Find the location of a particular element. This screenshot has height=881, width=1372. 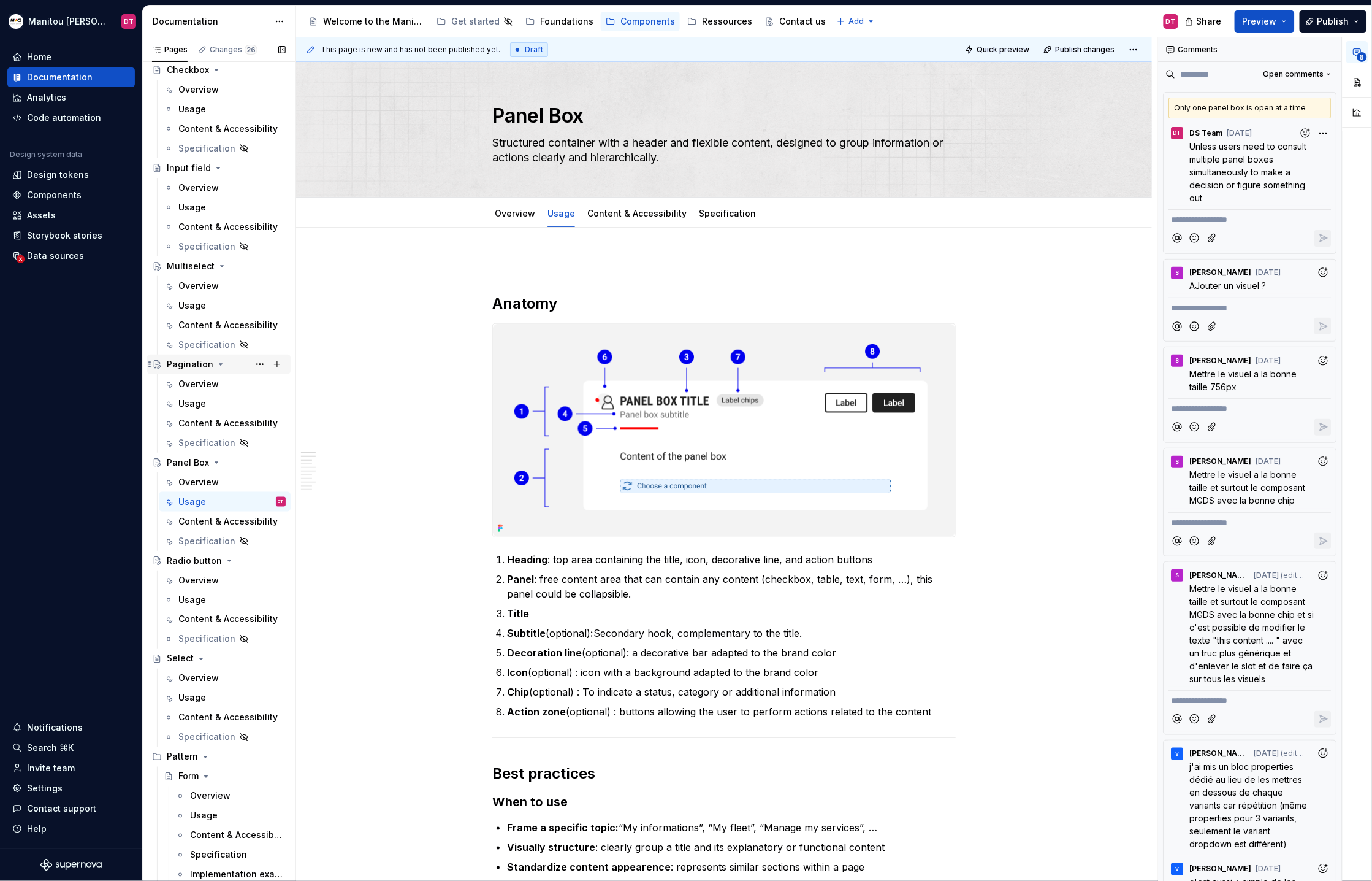

h3: When to use is located at coordinates (724, 801).